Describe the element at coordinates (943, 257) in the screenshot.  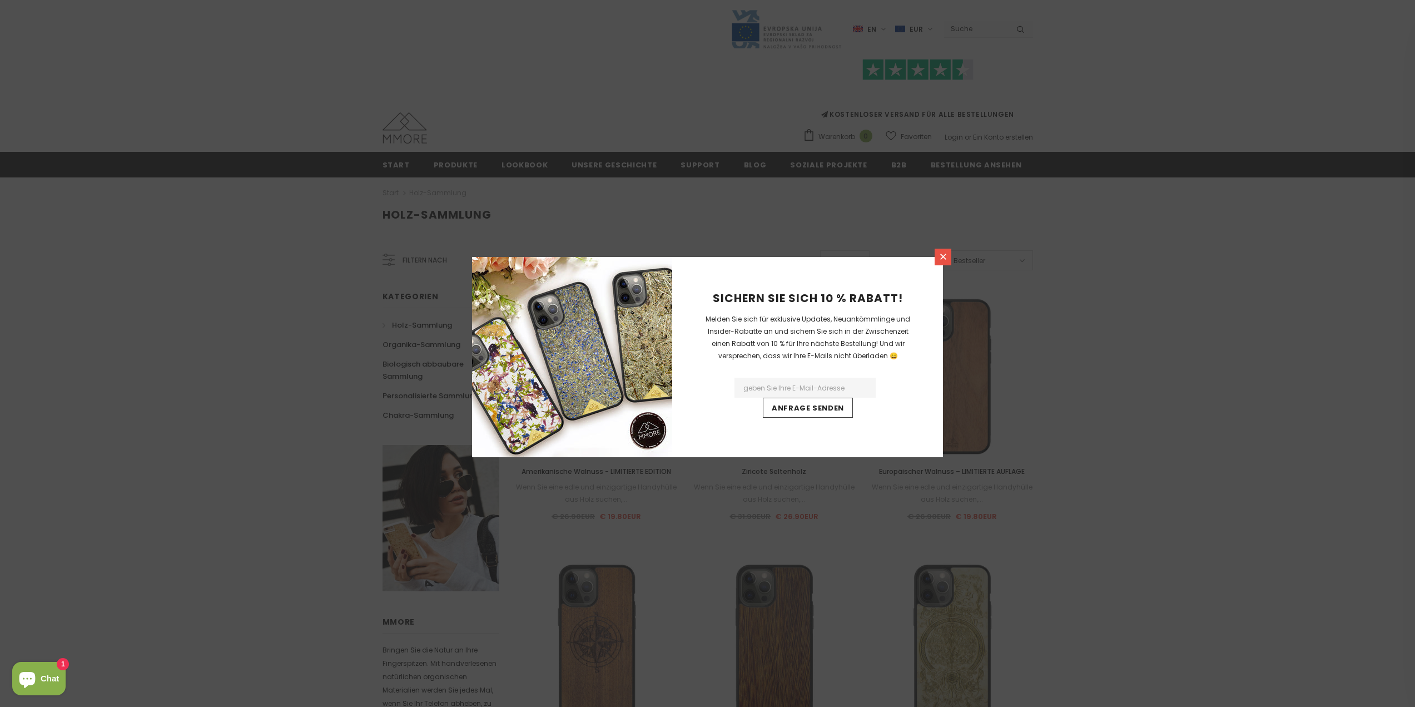
I see `a: Menu` at that location.